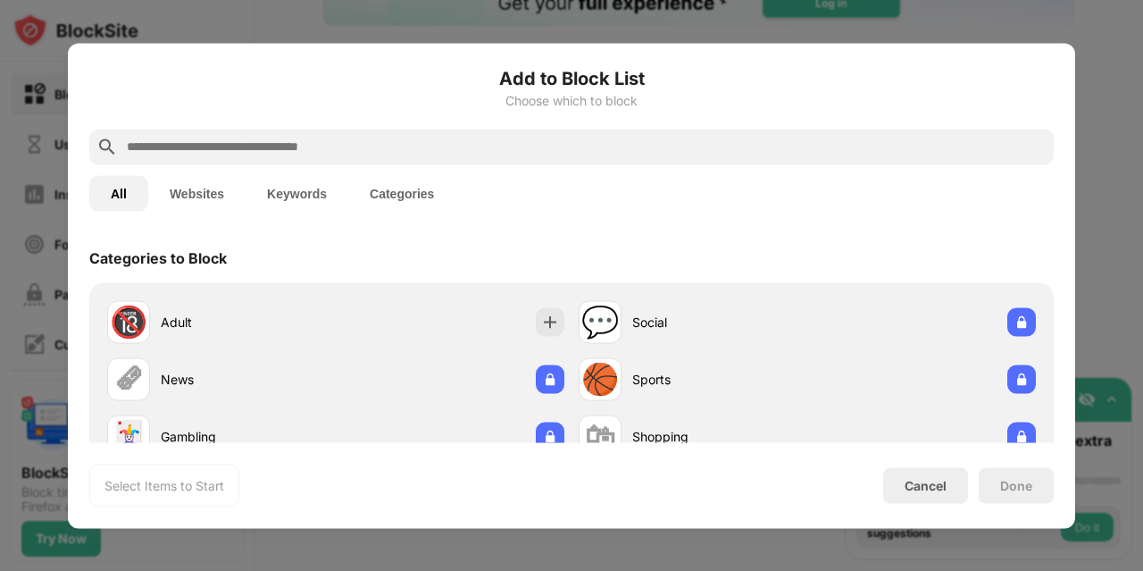 The image size is (1143, 571). Describe the element at coordinates (571, 100) in the screenshot. I see `div: Choose which to block` at that location.